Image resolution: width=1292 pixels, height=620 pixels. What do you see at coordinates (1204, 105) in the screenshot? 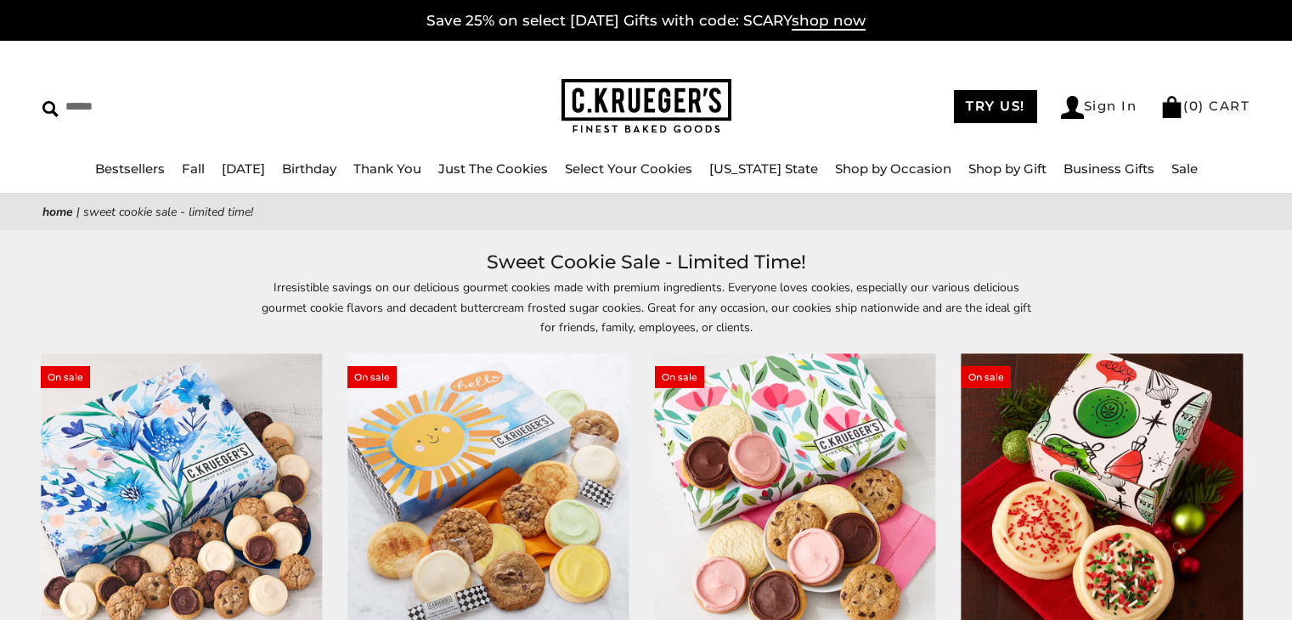
I see `a: (0) CART` at bounding box center [1204, 105].